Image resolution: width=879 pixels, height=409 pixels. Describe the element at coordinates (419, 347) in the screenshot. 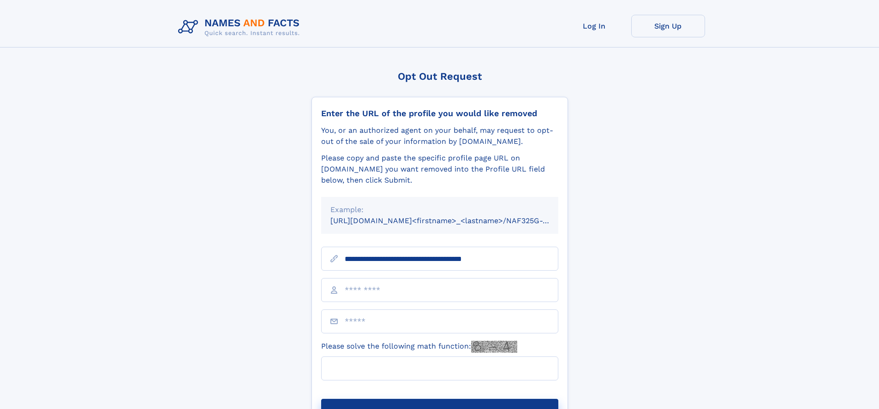

I see `label: Please solve the following math function:` at that location.